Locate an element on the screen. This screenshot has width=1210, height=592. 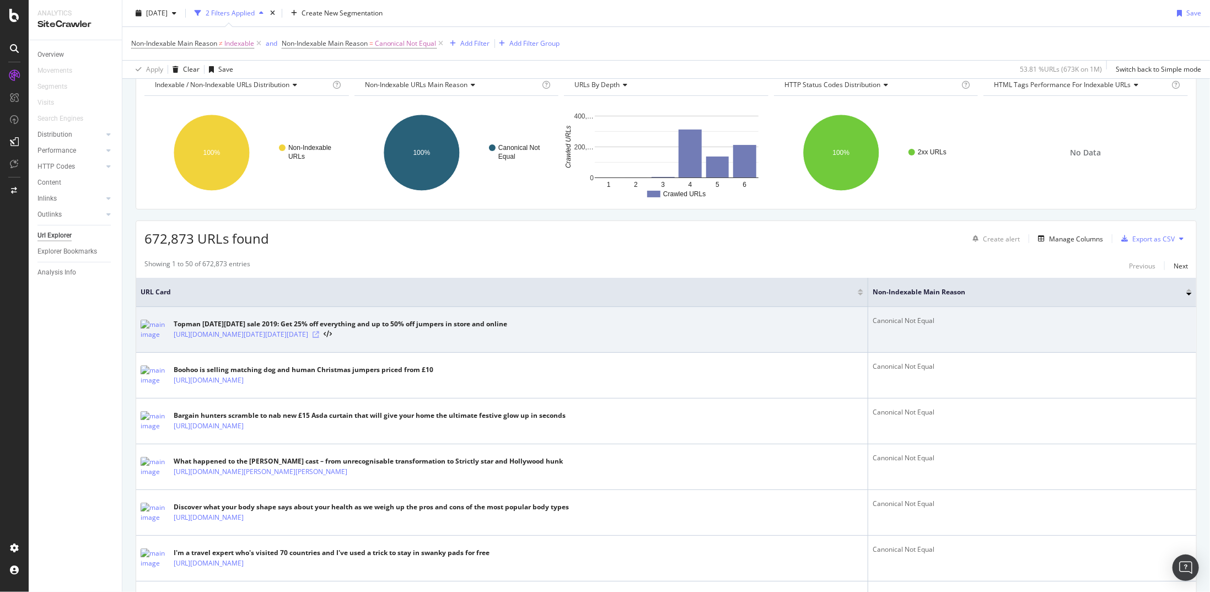
span: Create New Segmentation is located at coordinates (342, 13).